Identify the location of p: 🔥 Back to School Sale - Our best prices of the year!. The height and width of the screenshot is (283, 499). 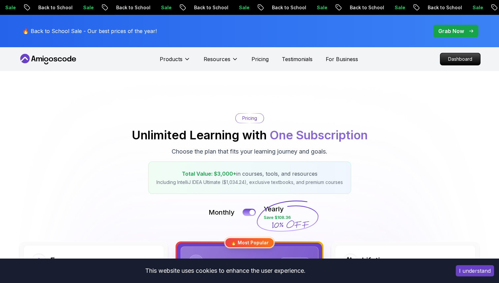
(89, 31).